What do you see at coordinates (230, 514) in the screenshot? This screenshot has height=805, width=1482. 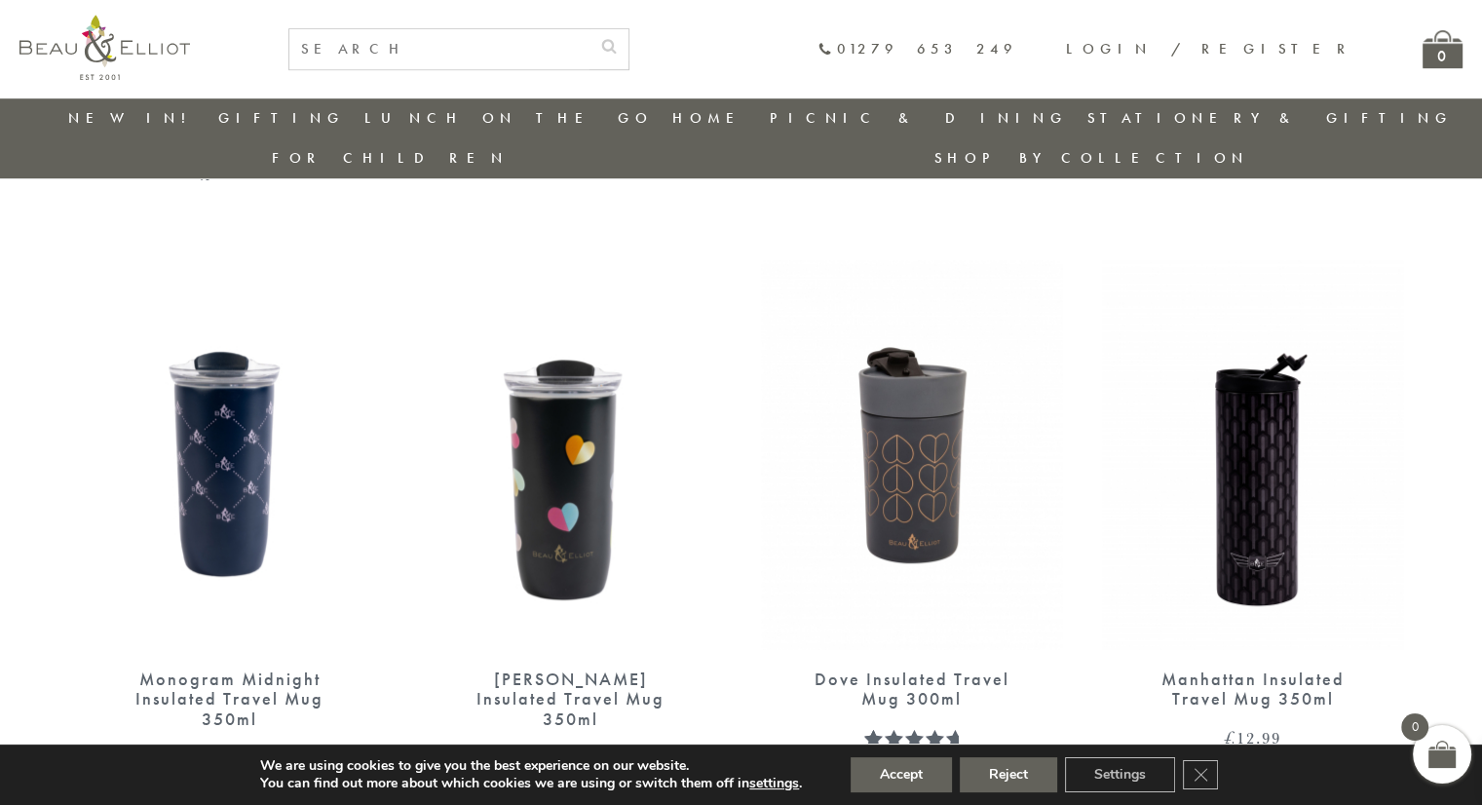 I see `a: Monogram Midnight Travel Mug Monogram Midnight Insulated Travel Mug 350ml £14.99` at bounding box center [230, 514].